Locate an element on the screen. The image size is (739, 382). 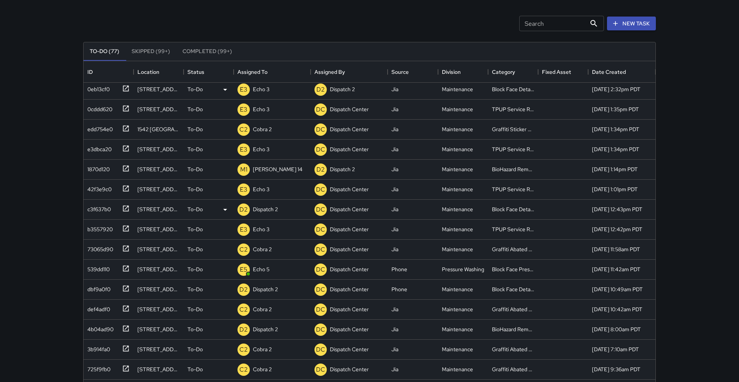
div: Pressure Washing is located at coordinates (463, 269).